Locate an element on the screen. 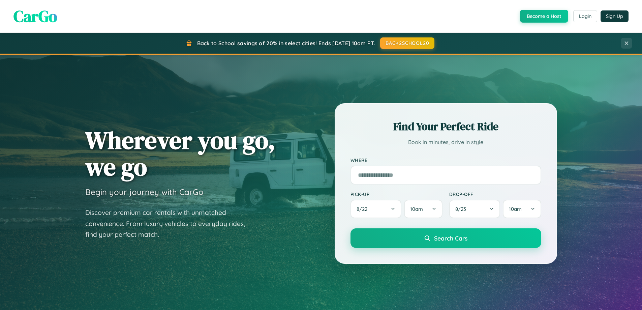 This screenshot has width=642, height=310. button: BACK2SCHOOL20 is located at coordinates (407, 43).